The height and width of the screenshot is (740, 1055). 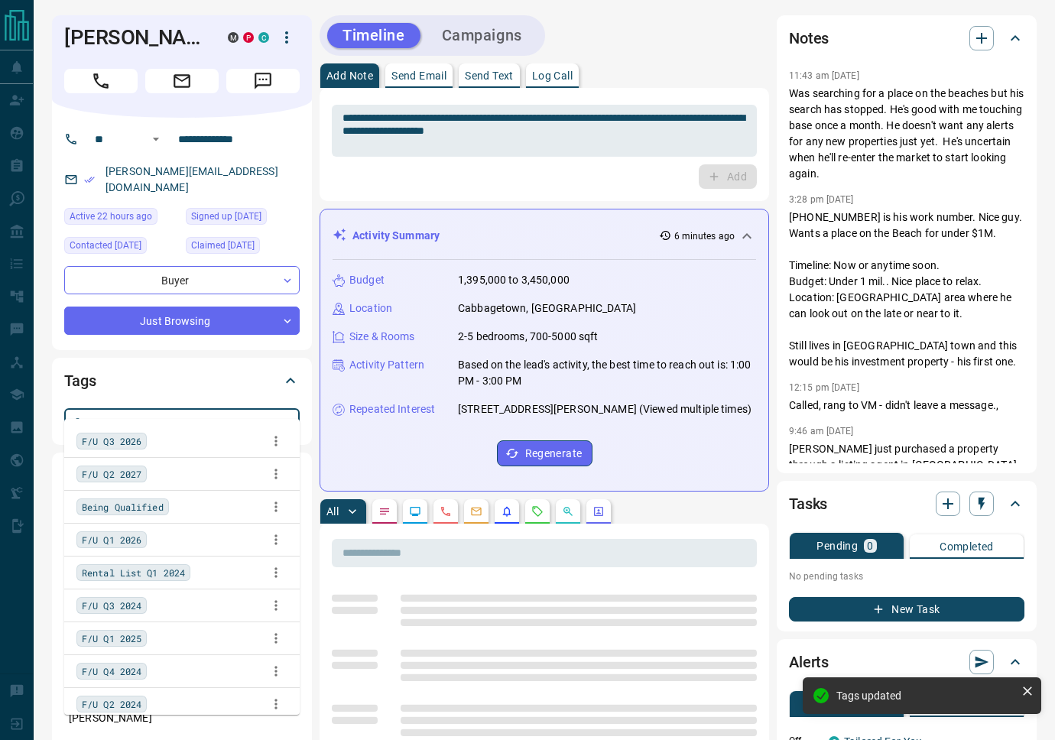 I want to click on h2: Alerts, so click(x=809, y=662).